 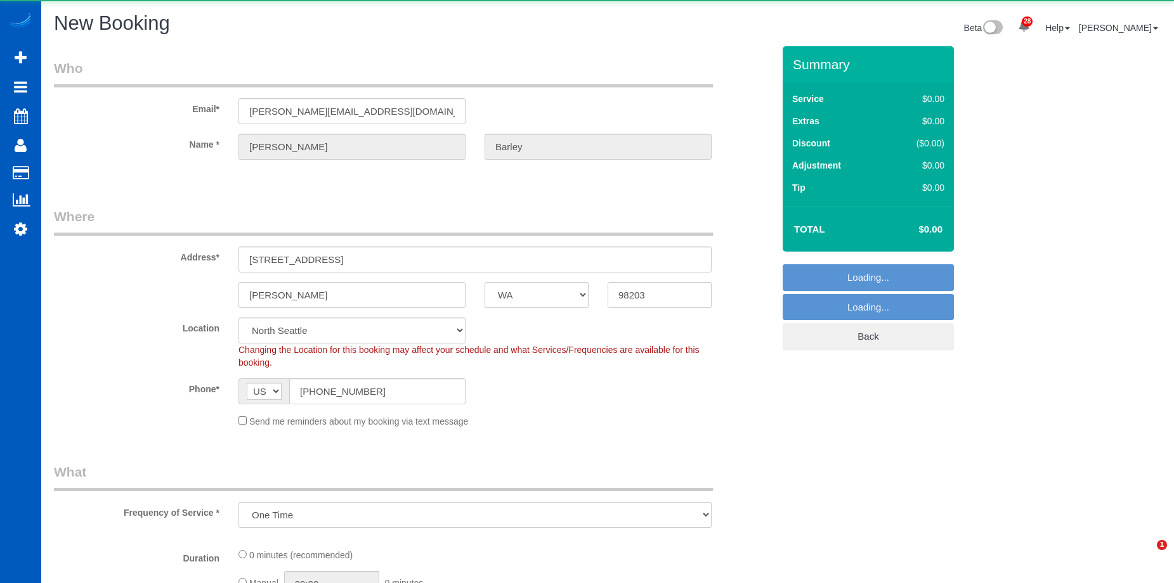 What do you see at coordinates (1057, 28) in the screenshot?
I see `a: Help` at bounding box center [1057, 28].